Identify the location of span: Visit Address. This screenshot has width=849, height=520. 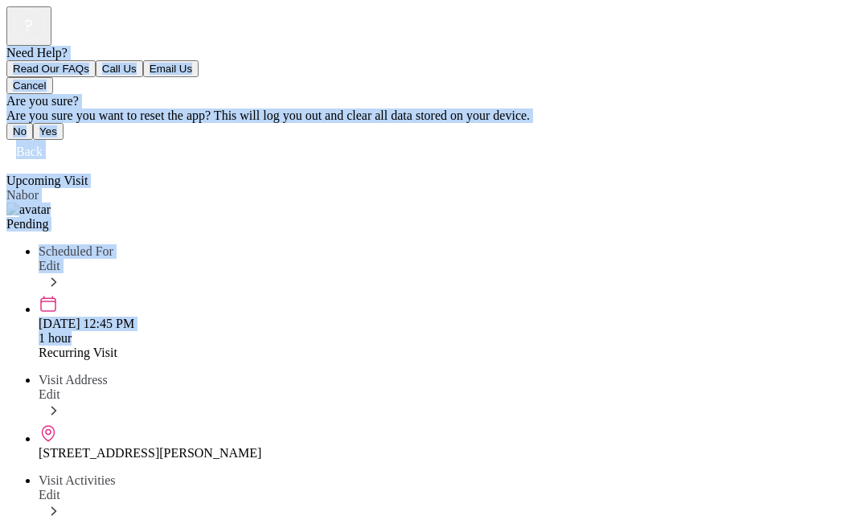
(73, 379).